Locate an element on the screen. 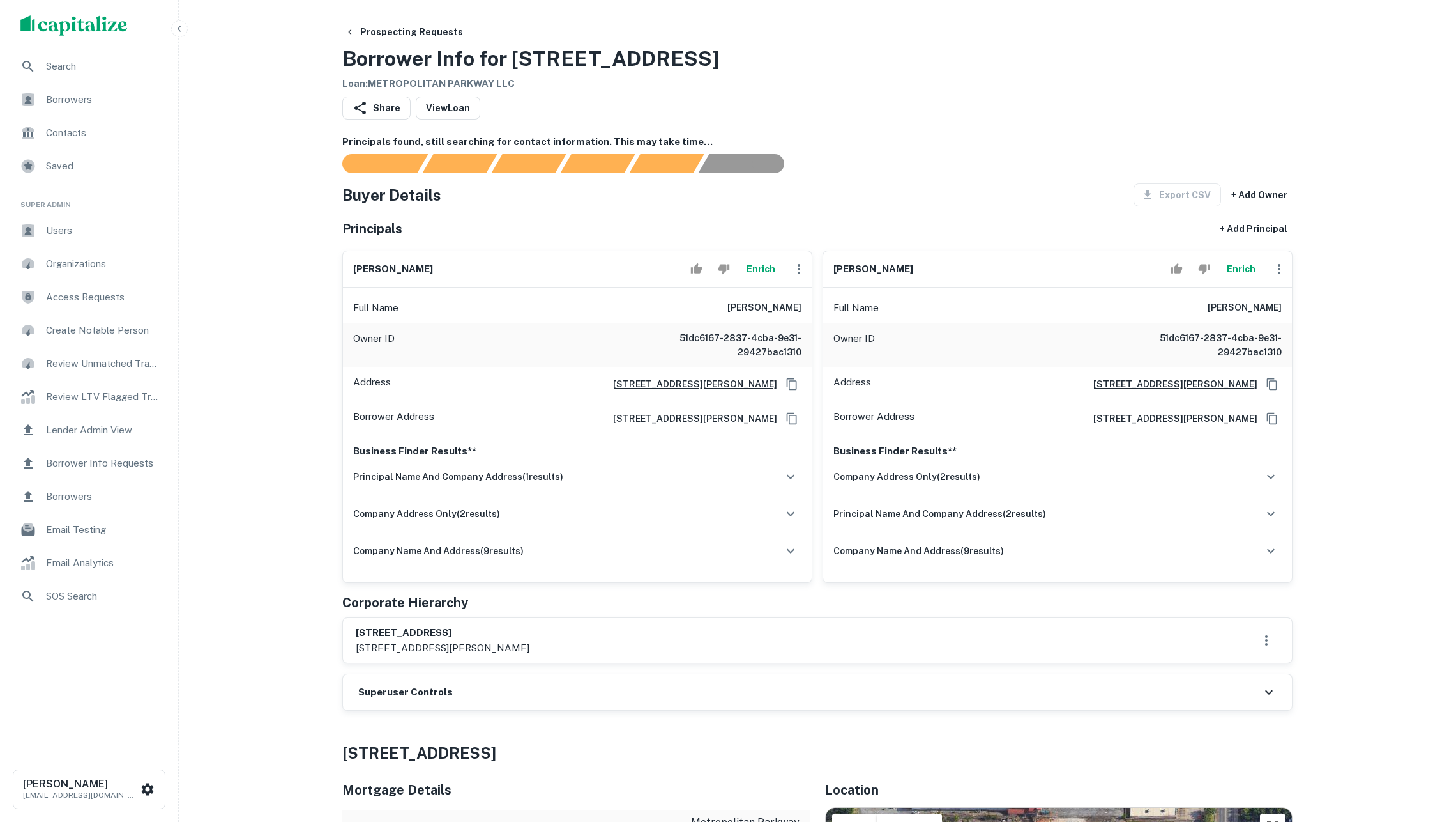  a: Search is located at coordinates (89, 66).